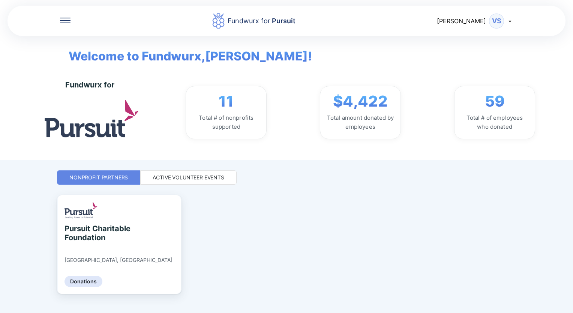 This screenshot has width=573, height=313. I want to click on div: Active Volunteer Events, so click(188, 177).